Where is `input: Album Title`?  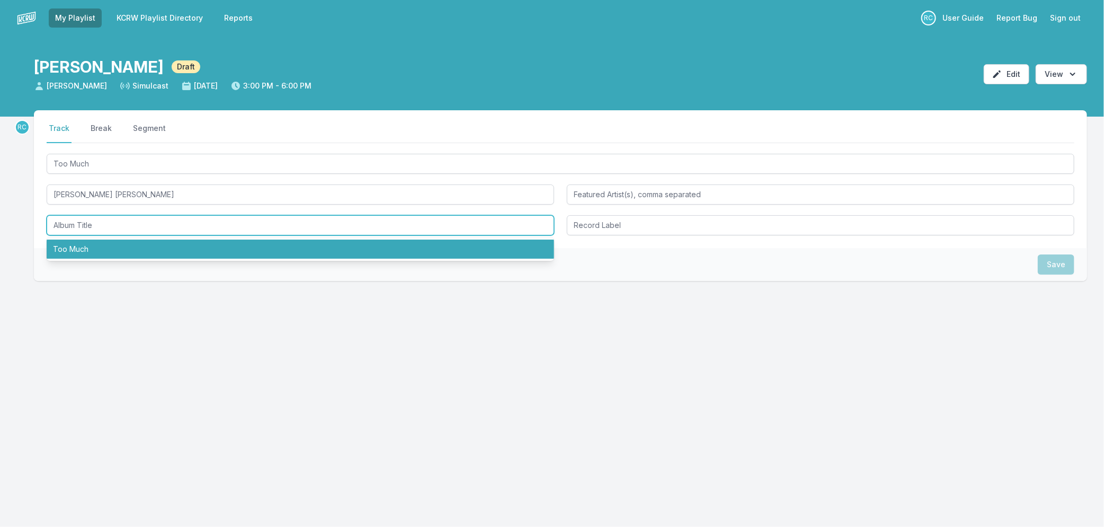 input: Album Title is located at coordinates (300, 225).